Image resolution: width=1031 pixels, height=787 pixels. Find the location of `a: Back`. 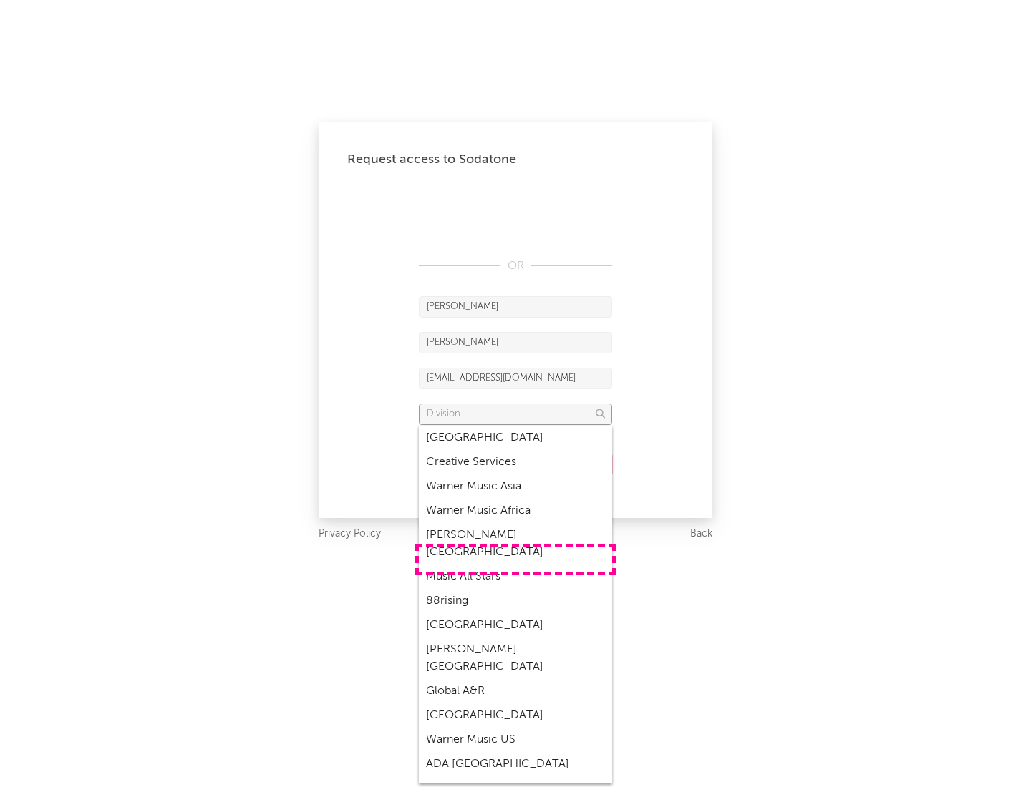

a: Back is located at coordinates (701, 534).